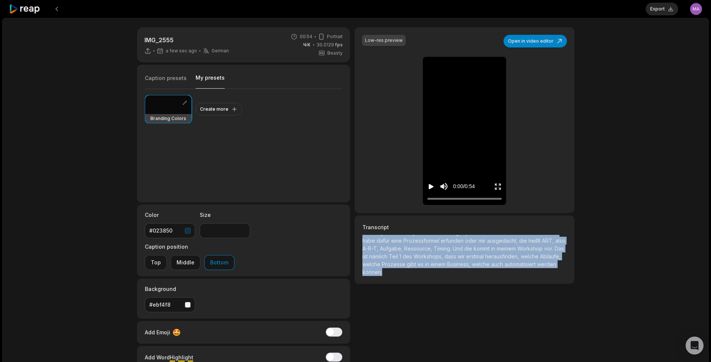  I want to click on span: Prozesse, so click(394, 264).